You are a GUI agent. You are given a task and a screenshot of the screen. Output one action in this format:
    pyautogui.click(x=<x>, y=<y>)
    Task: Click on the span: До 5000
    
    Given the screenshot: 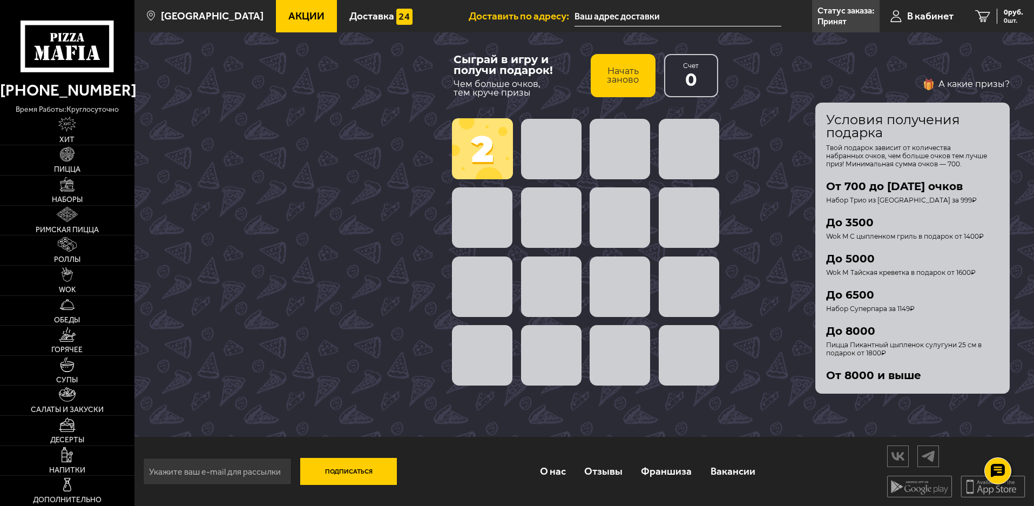 What is the action you would take?
    pyautogui.click(x=907, y=259)
    